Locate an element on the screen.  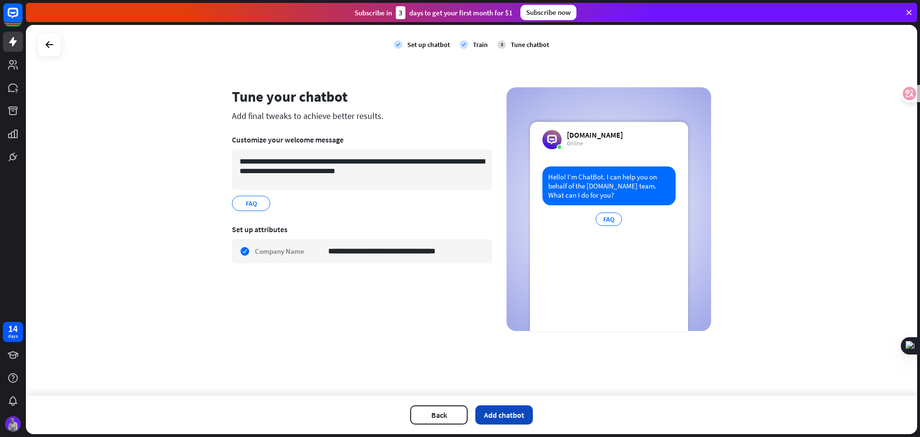
button: Open LiveChat chat widget is located at coordinates (22, 18).